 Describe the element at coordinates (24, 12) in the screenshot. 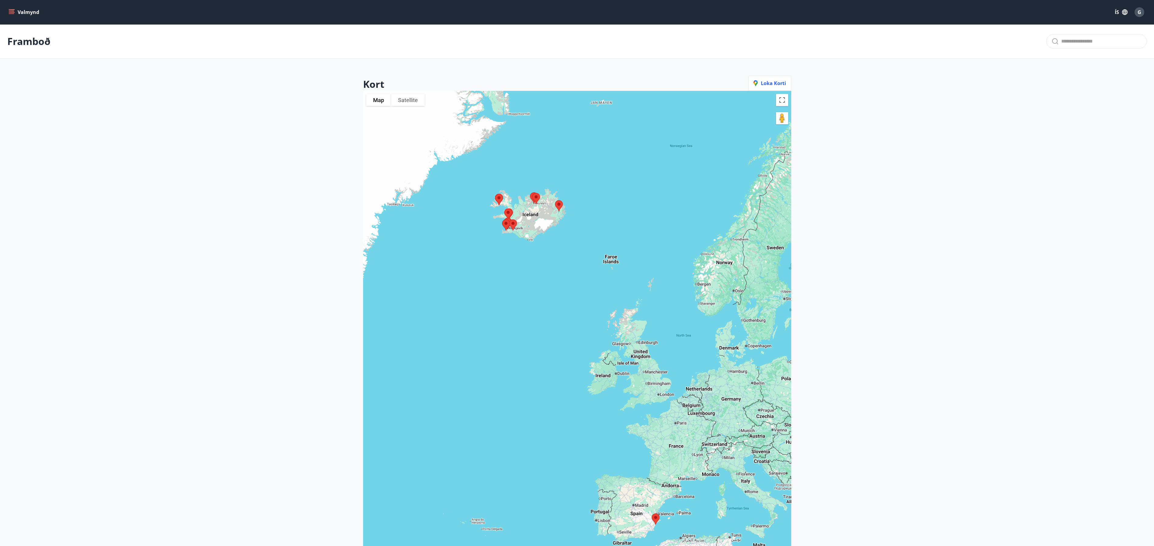

I see `button: menu` at that location.